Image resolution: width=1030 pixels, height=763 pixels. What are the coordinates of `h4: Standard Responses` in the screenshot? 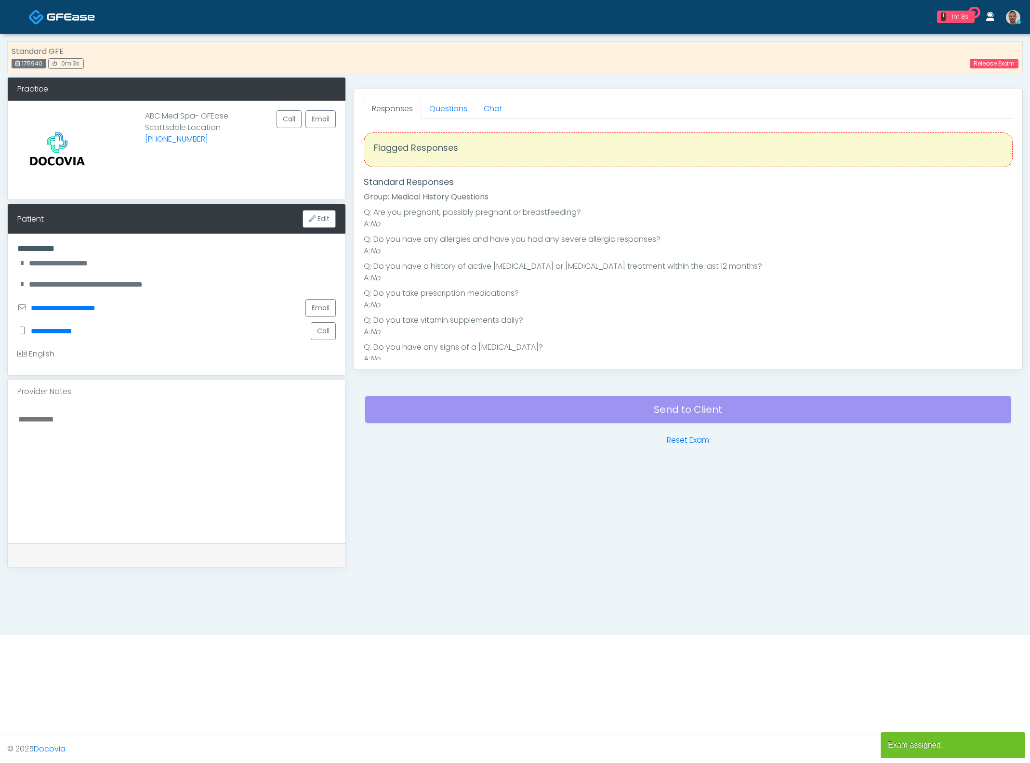 It's located at (688, 182).